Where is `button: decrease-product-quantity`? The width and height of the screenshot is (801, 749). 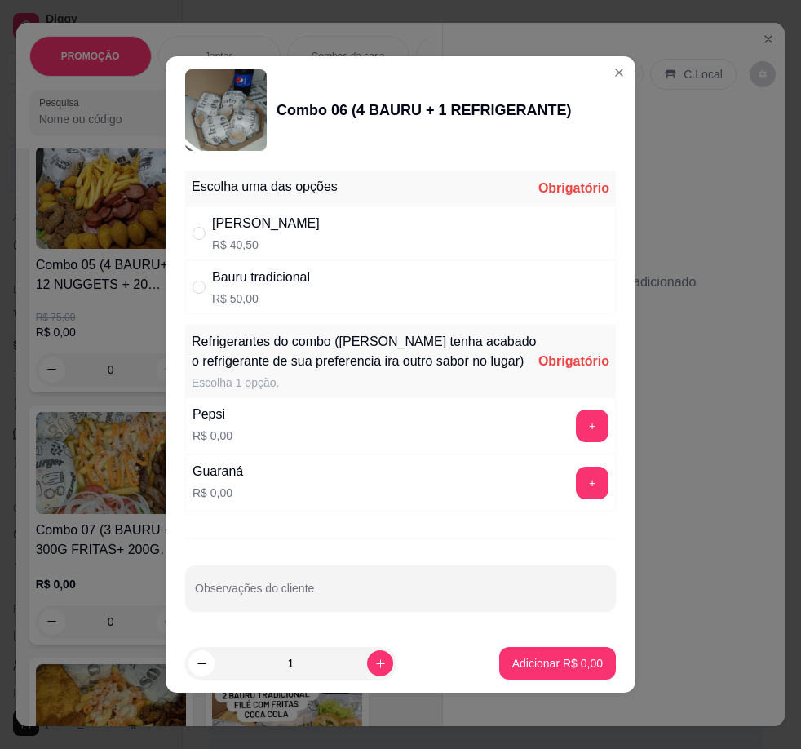
button: decrease-product-quantity is located at coordinates (201, 663).